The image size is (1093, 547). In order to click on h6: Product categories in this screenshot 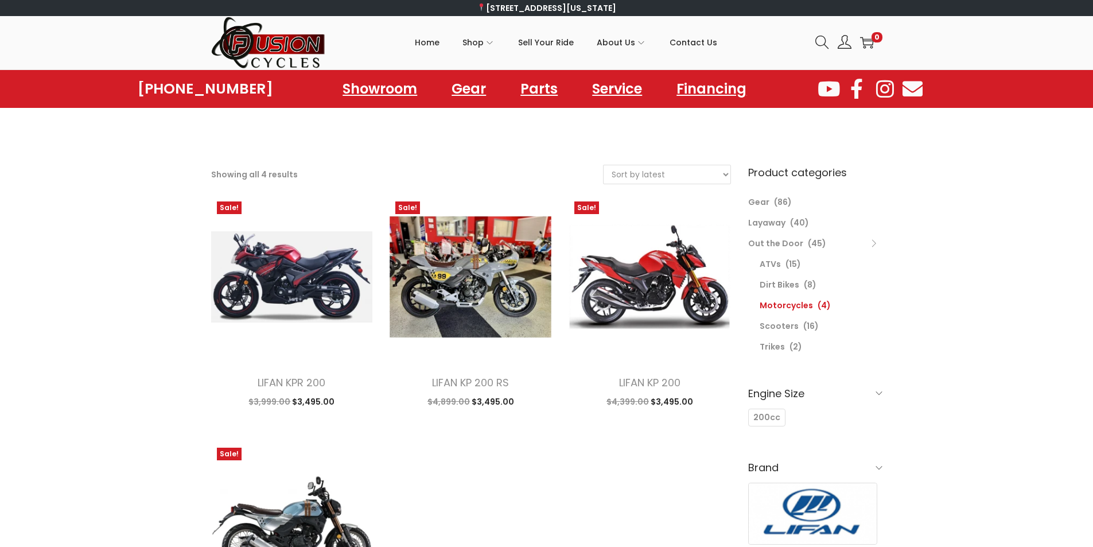, I will do `click(815, 172)`.